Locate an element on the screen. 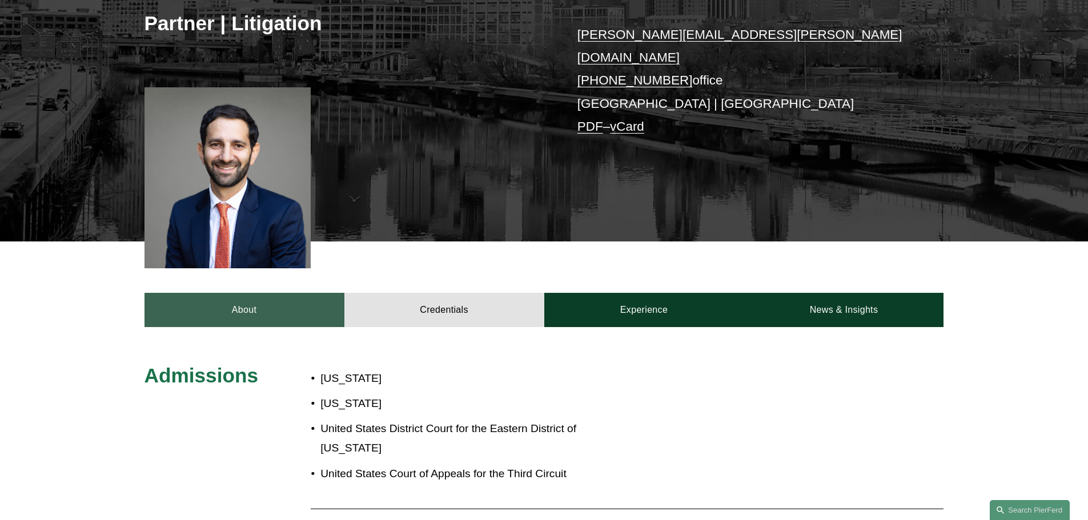 This screenshot has width=1088, height=520. a: News & Insights is located at coordinates (844, 310).